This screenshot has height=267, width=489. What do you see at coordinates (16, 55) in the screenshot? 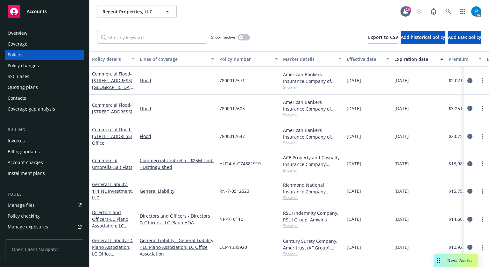
I see `div: Policies` at bounding box center [16, 55].